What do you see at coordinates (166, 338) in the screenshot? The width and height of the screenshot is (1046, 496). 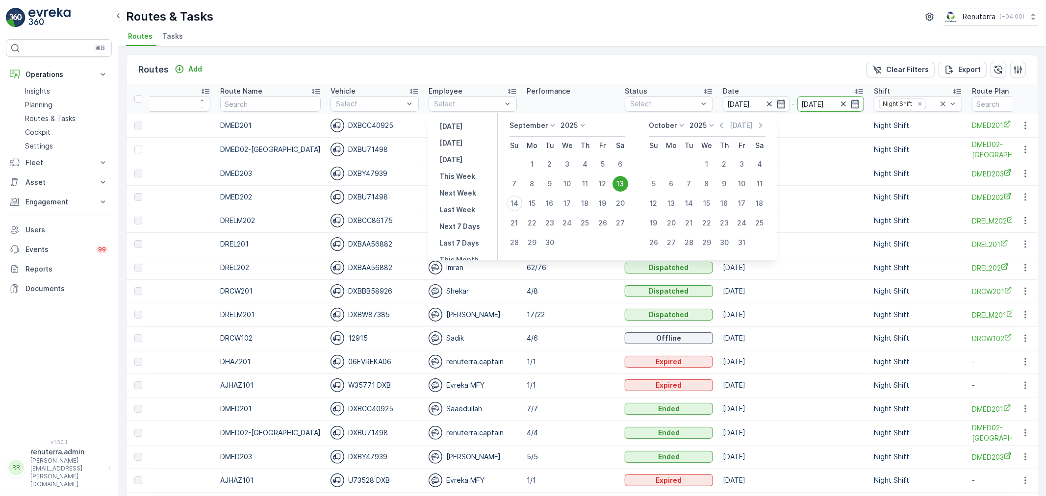 I see `span: 224308` at bounding box center [166, 338].